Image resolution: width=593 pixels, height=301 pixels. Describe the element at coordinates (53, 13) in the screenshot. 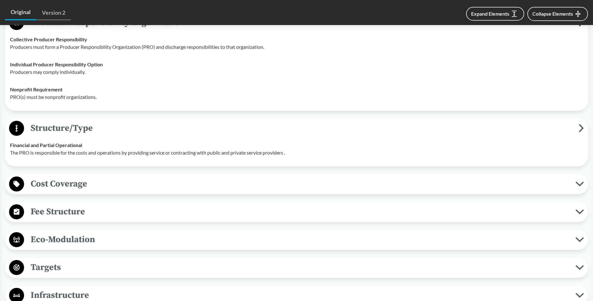

I see `a: Version 2` at that location.